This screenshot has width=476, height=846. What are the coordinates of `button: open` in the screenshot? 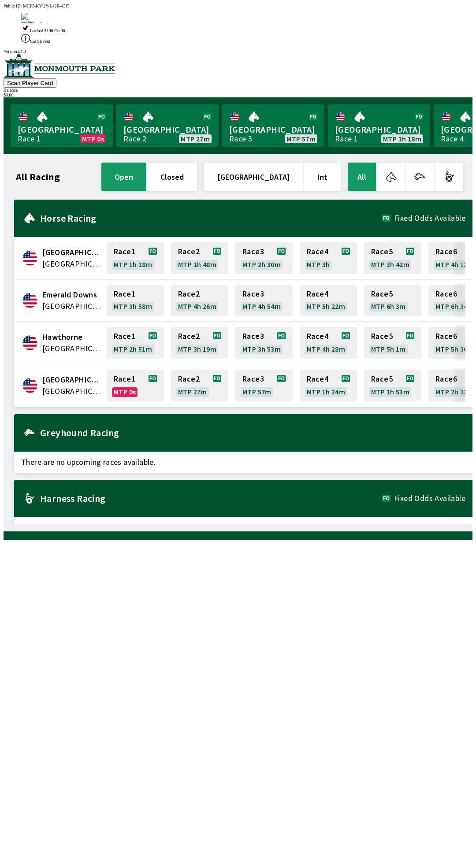 It's located at (124, 177).